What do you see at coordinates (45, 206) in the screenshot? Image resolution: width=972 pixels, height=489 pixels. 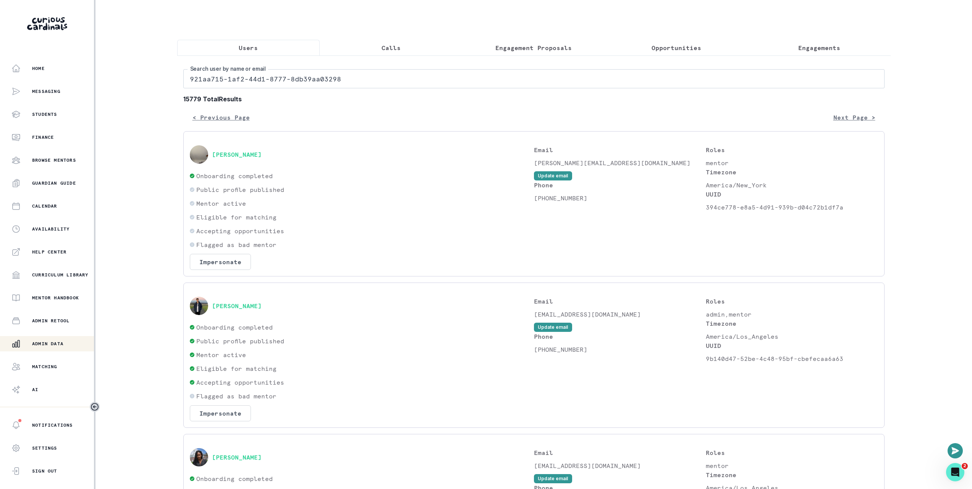 I see `p: Calendar` at bounding box center [45, 206].